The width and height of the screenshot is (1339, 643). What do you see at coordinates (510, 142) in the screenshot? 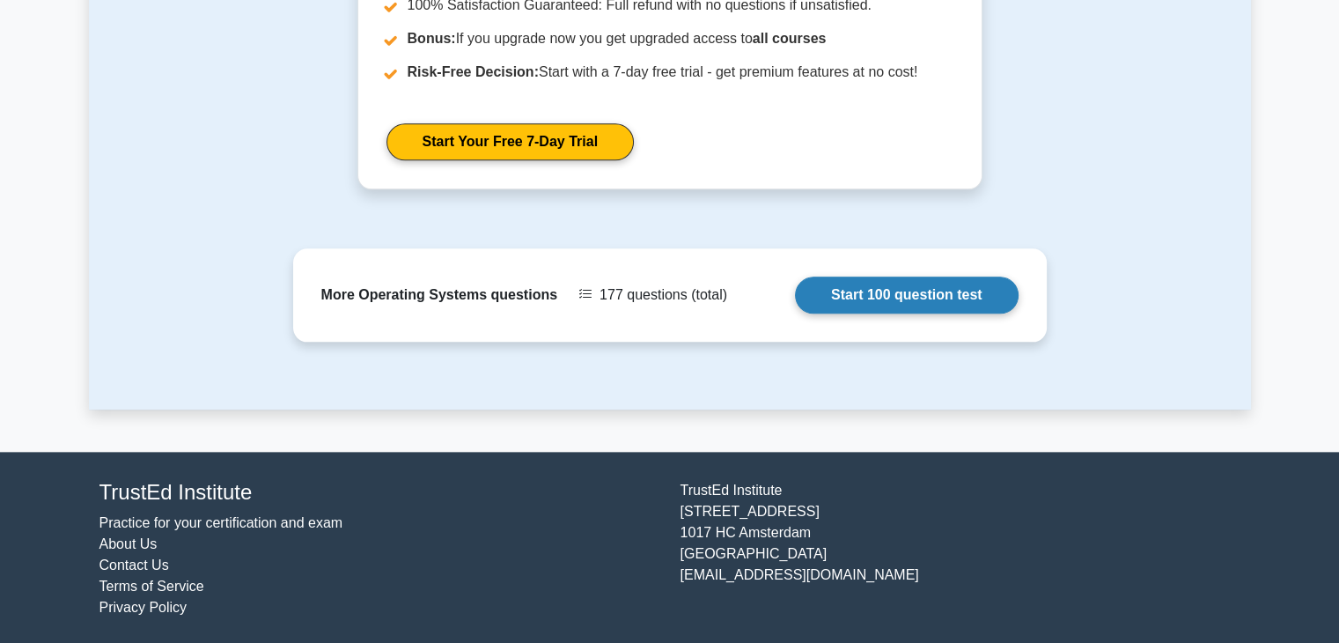
I see `a: Start Your Free 7-Day Trial` at bounding box center [510, 142].